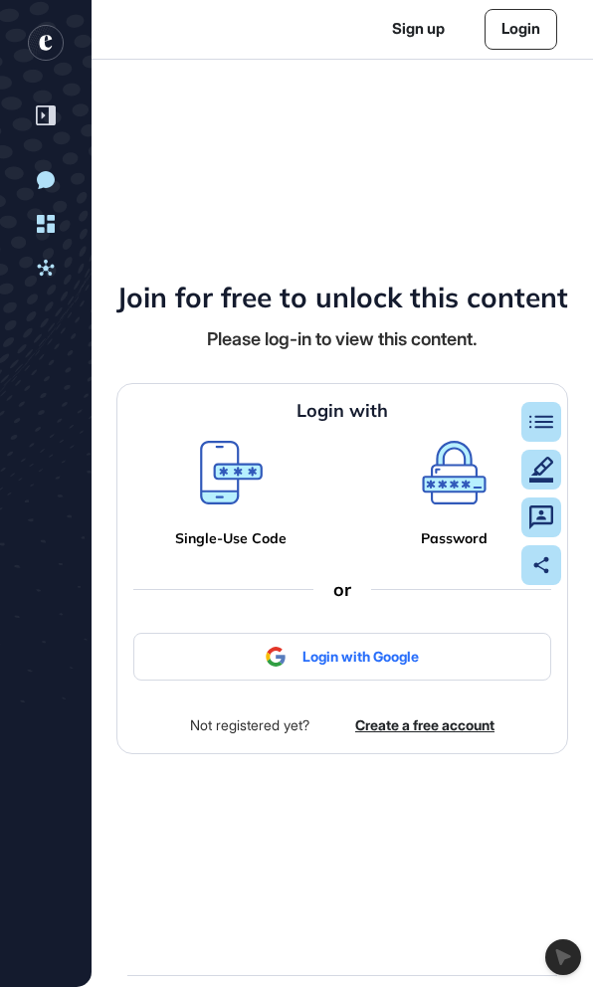 Image resolution: width=593 pixels, height=987 pixels. I want to click on div: Please log-in to view this content., so click(342, 338).